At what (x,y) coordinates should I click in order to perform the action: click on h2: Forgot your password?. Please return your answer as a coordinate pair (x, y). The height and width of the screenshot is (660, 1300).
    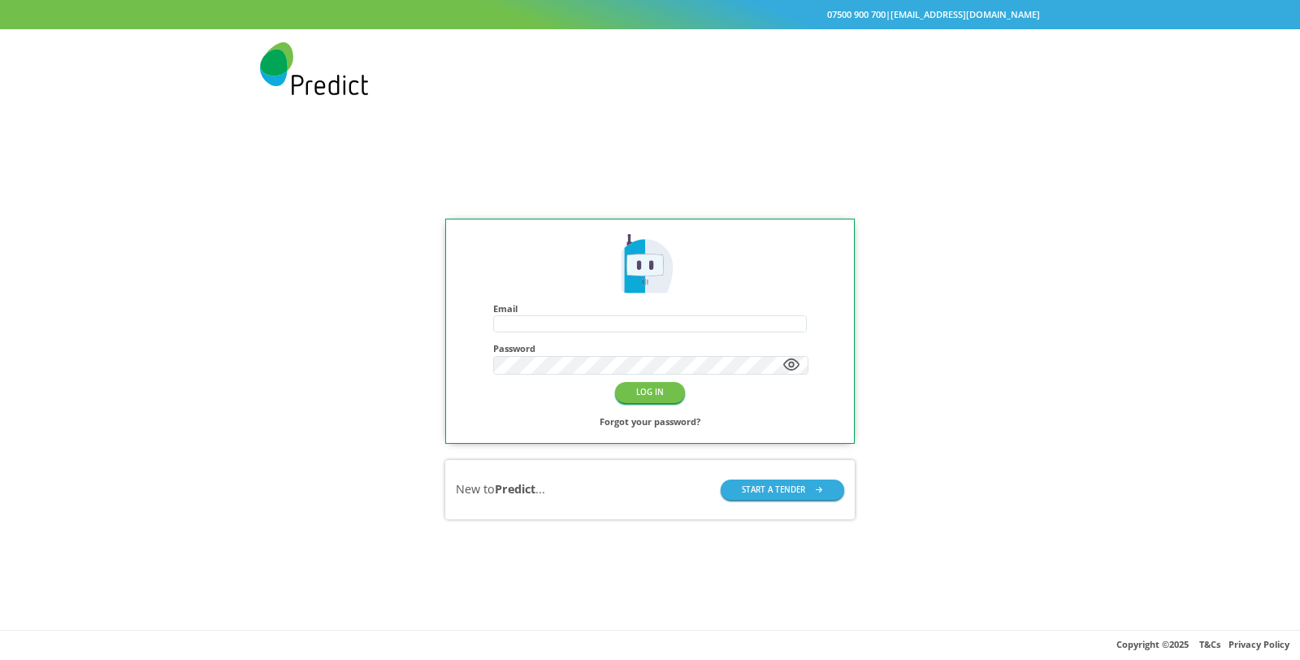
    Looking at the image, I should click on (650, 422).